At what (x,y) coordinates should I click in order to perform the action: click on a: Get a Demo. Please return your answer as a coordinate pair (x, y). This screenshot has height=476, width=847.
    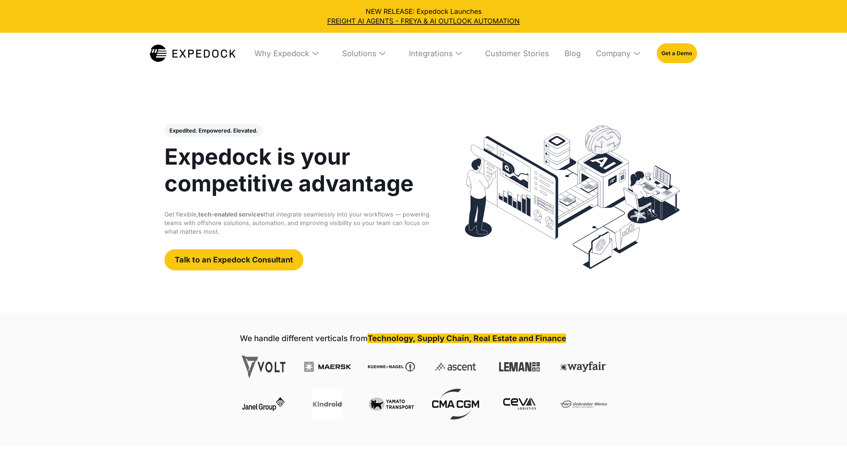
    Looking at the image, I should click on (677, 53).